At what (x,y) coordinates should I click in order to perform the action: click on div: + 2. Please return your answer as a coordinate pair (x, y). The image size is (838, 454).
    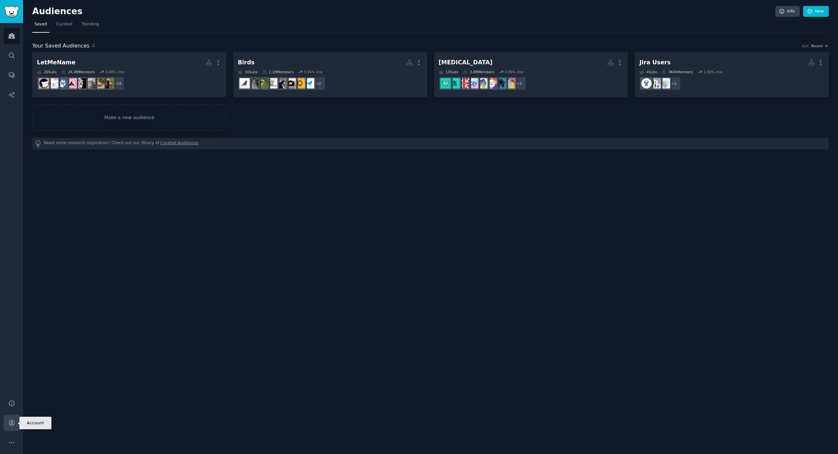
    Looking at the image, I should click on (319, 83).